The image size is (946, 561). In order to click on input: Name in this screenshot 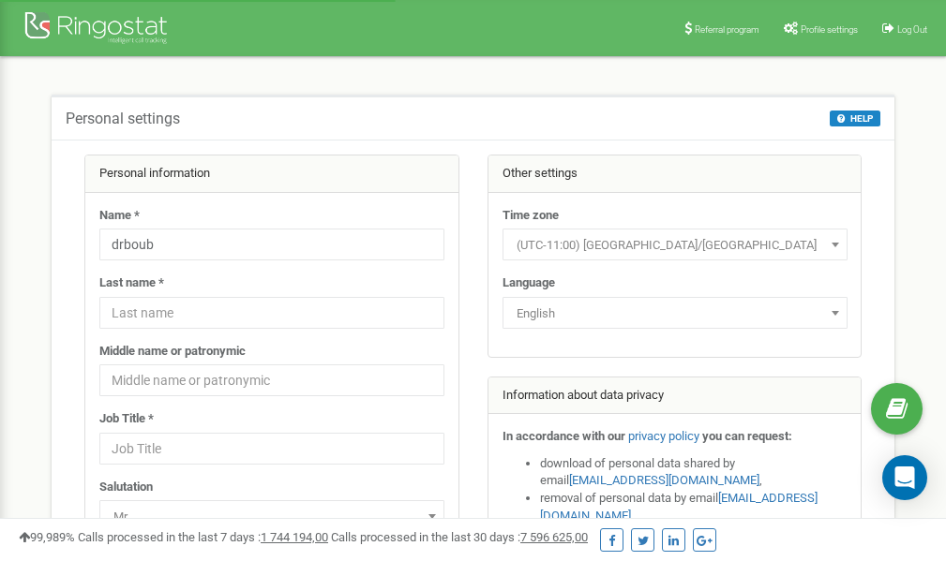, I will do `click(272, 245)`.